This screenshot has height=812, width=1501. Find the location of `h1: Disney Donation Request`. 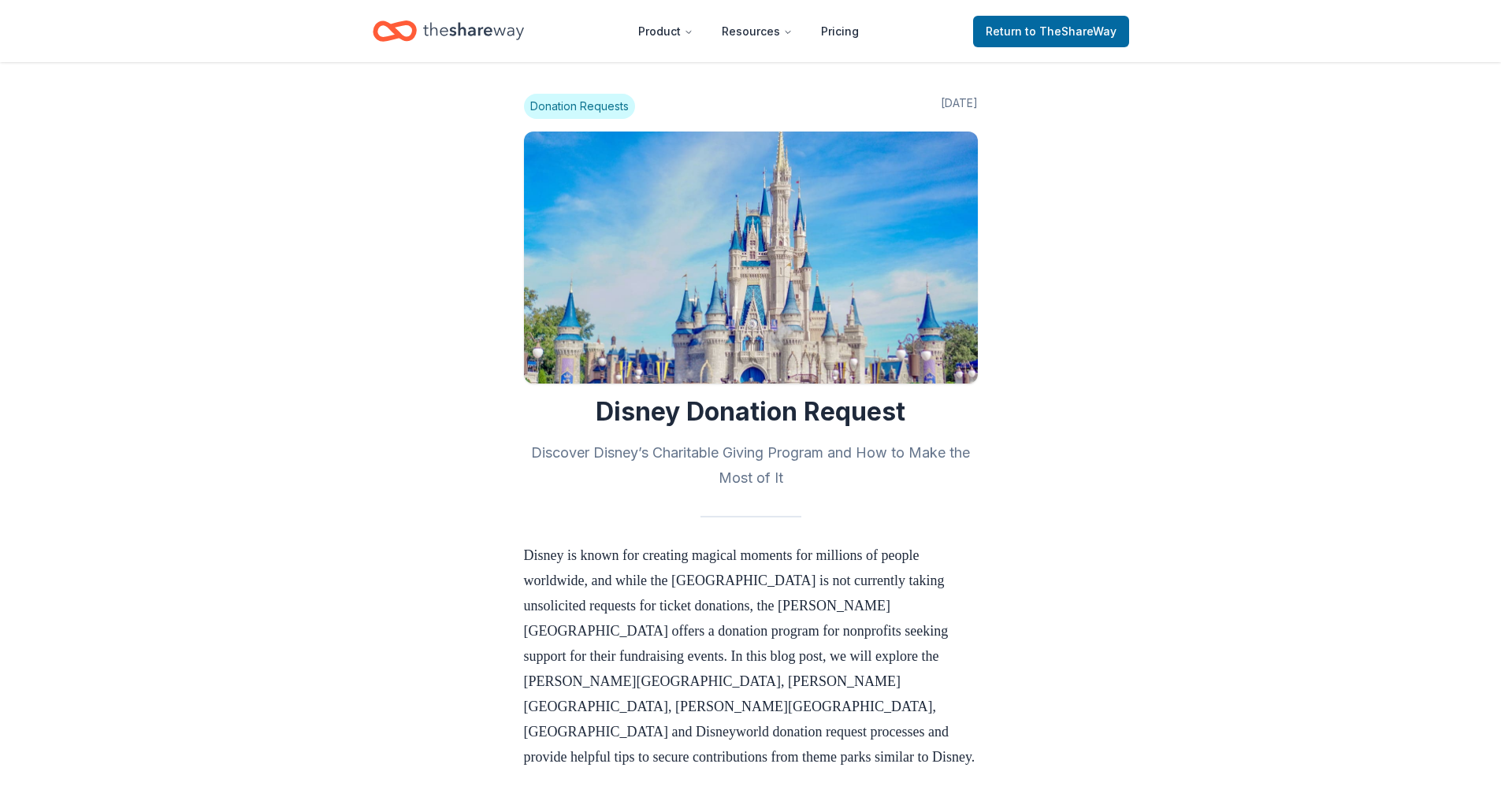

h1: Disney Donation Request is located at coordinates (751, 412).